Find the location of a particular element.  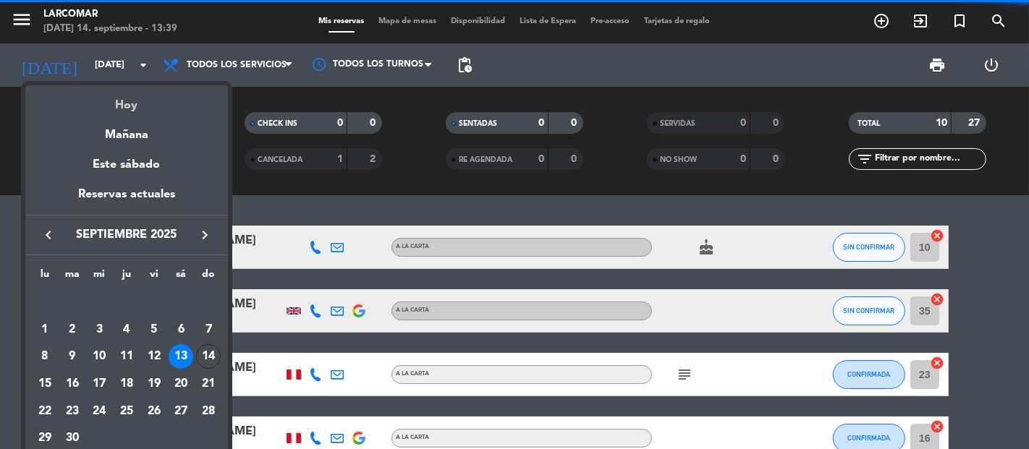

td: 1 de septiembre de 2025 is located at coordinates (45, 330).